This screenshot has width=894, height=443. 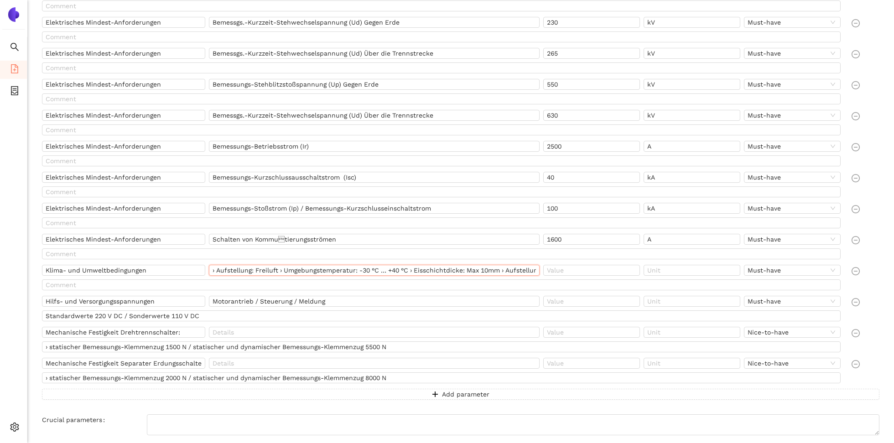 What do you see at coordinates (15, 70) in the screenshot?
I see `span: file-add` at bounding box center [15, 70].